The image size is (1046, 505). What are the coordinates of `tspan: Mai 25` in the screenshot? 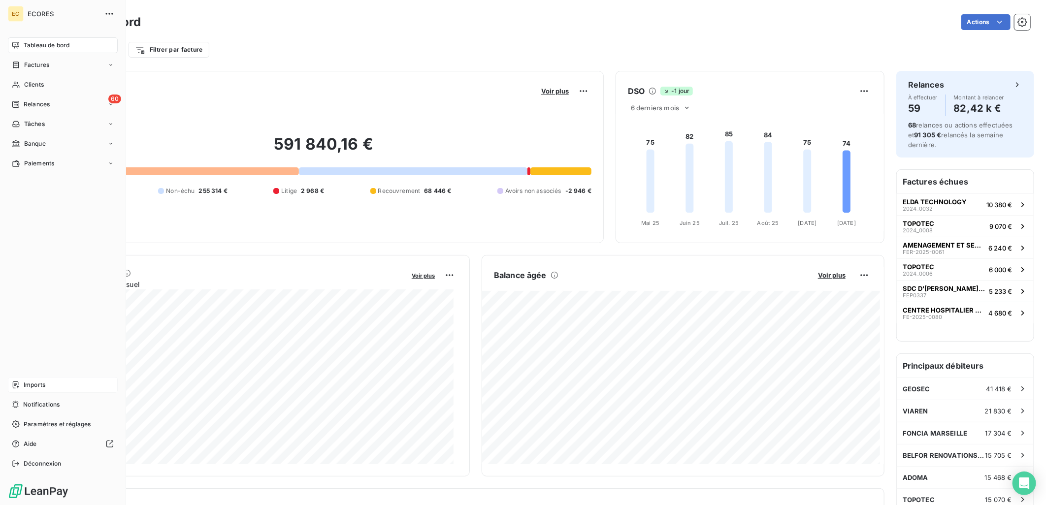 It's located at (650, 223).